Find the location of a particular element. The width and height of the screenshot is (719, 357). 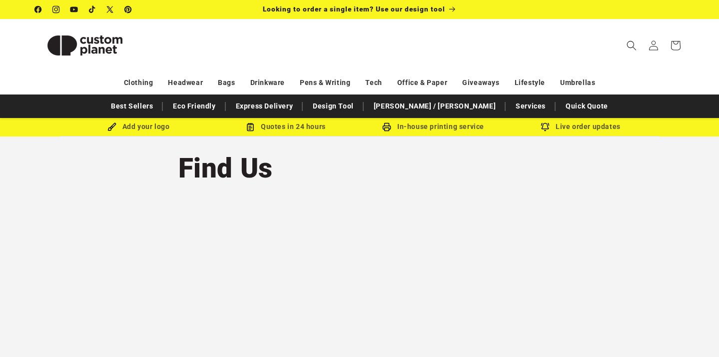

a: Custom Planet is located at coordinates (84, 45).